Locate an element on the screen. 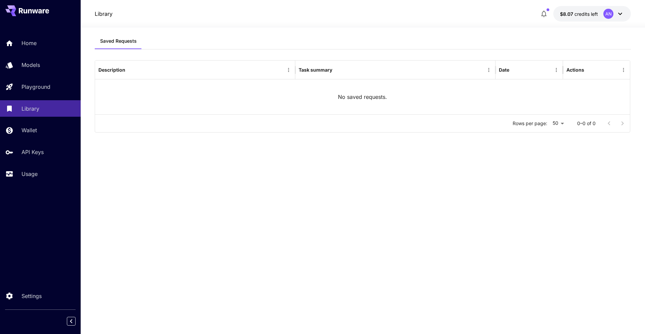  div: Actions is located at coordinates (575, 70).